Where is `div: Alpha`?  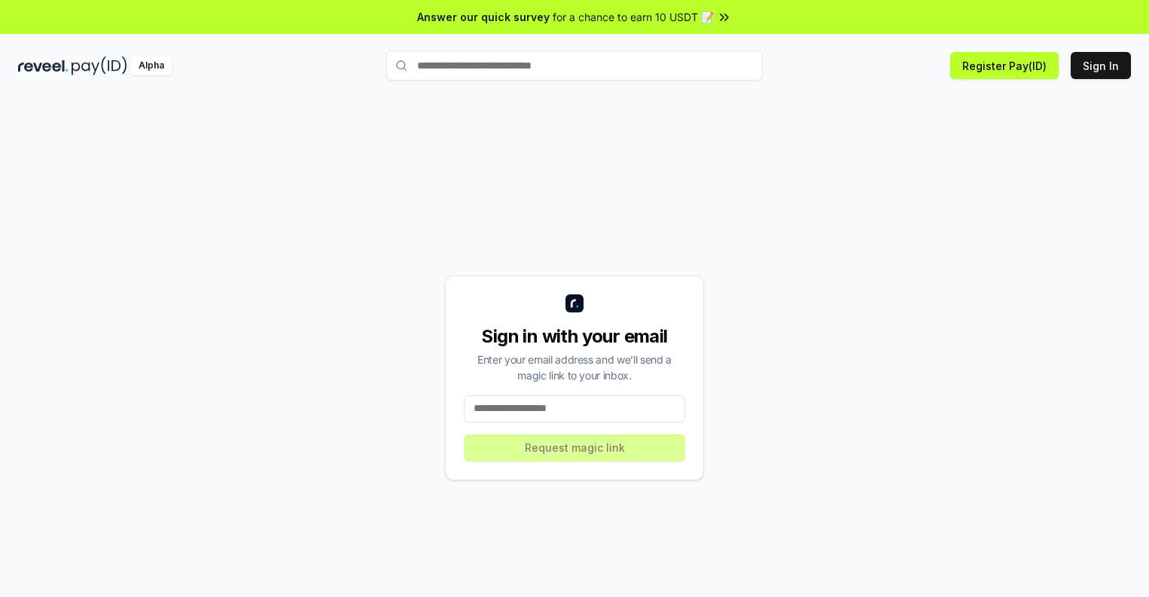
div: Alpha is located at coordinates (151, 65).